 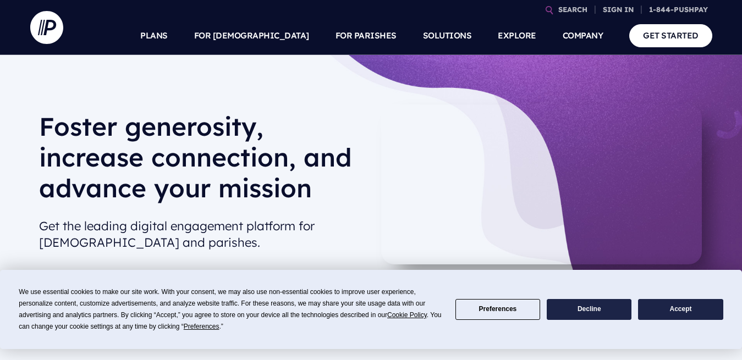 What do you see at coordinates (154, 36) in the screenshot?
I see `a: PLANS` at bounding box center [154, 36].